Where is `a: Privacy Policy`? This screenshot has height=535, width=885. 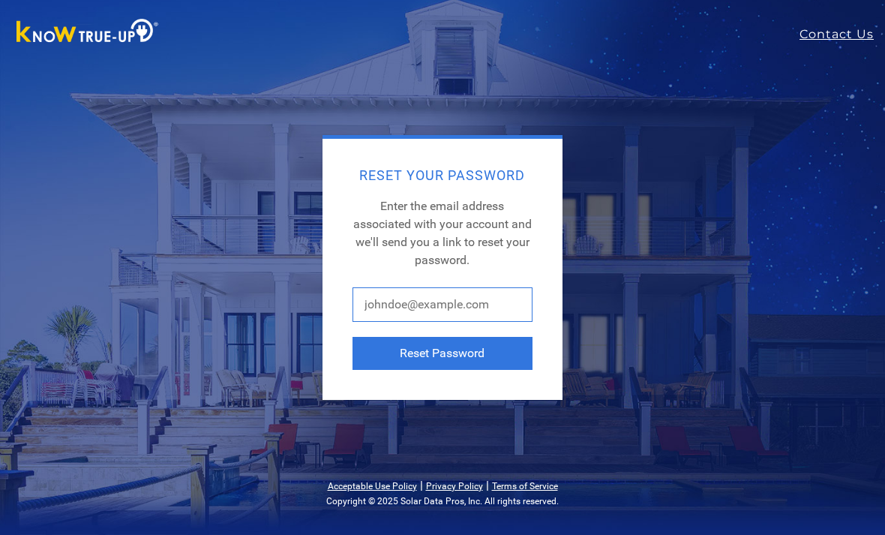 a: Privacy Policy is located at coordinates (454, 486).